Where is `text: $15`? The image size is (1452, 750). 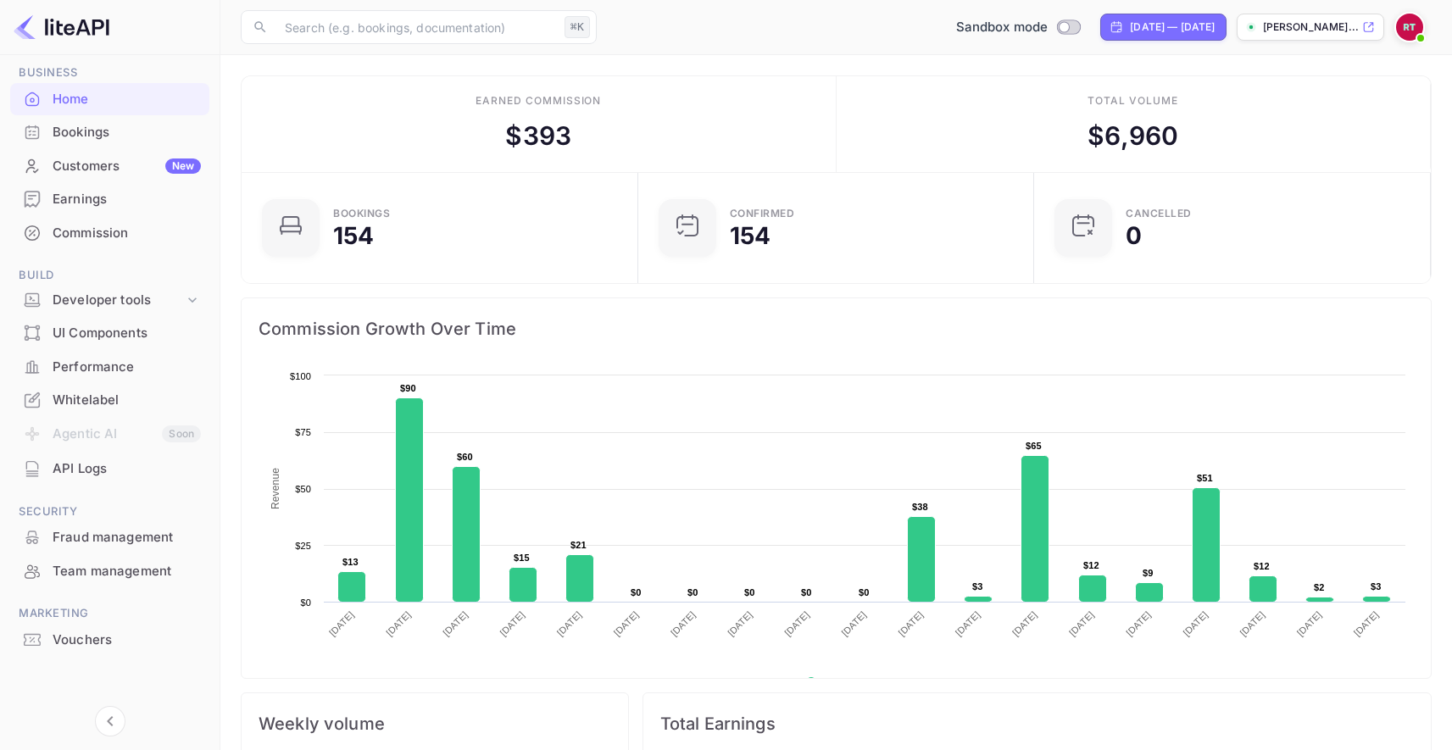
text: $15 is located at coordinates (521, 558).